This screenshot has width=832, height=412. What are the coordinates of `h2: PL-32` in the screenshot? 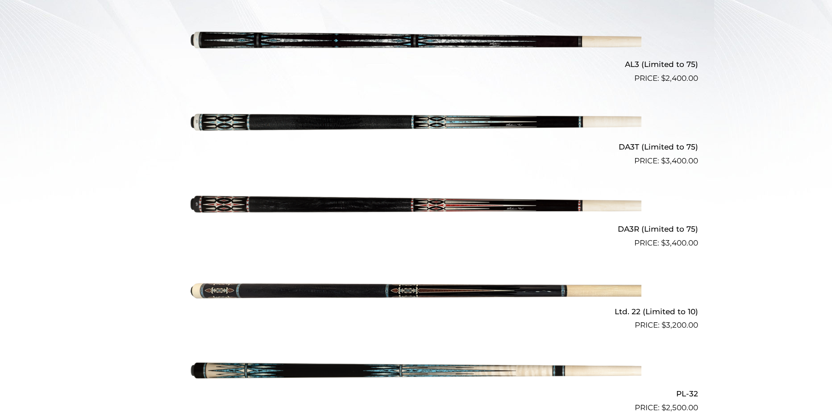 It's located at (416, 393).